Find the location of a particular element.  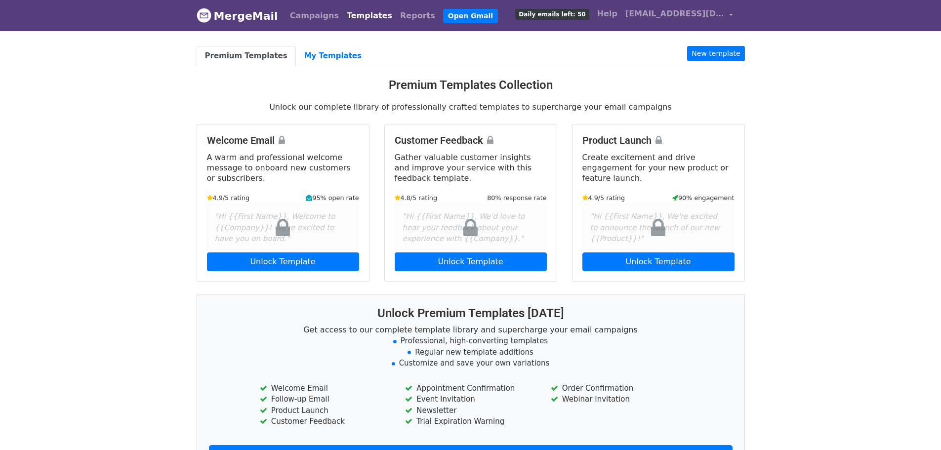

small: 90% engagement is located at coordinates (703, 198).